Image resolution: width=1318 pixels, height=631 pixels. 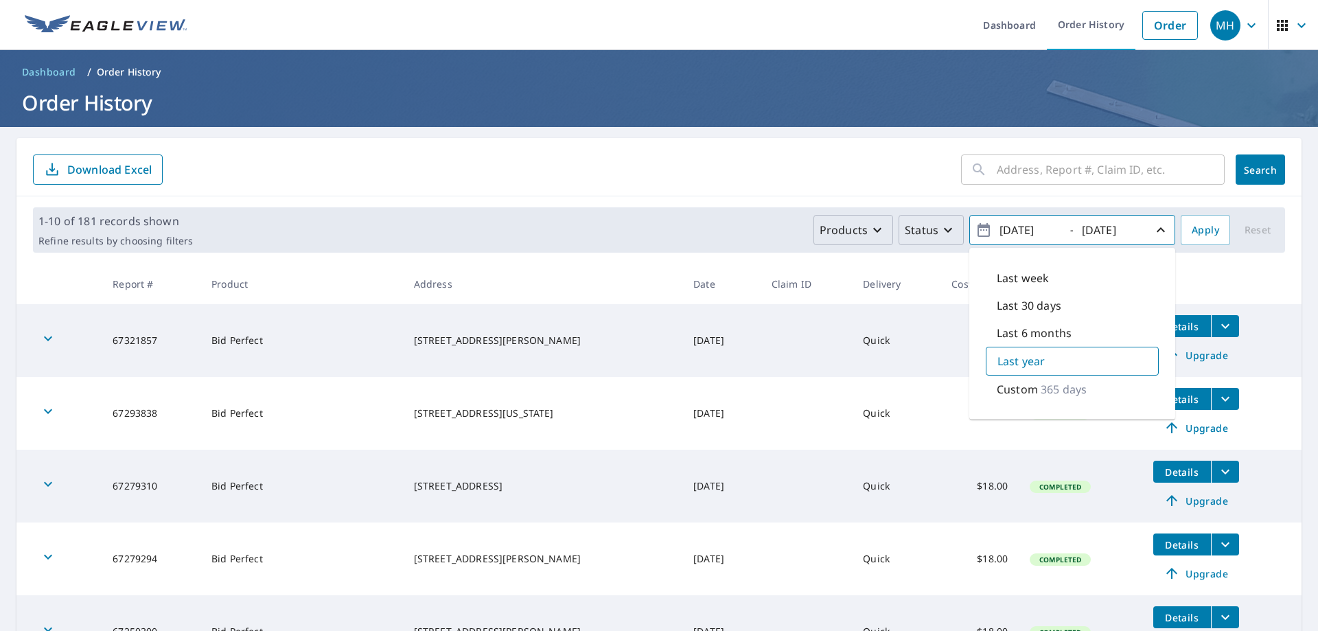 What do you see at coordinates (659, 72) in the screenshot?
I see `nav: breadcrumb` at bounding box center [659, 72].